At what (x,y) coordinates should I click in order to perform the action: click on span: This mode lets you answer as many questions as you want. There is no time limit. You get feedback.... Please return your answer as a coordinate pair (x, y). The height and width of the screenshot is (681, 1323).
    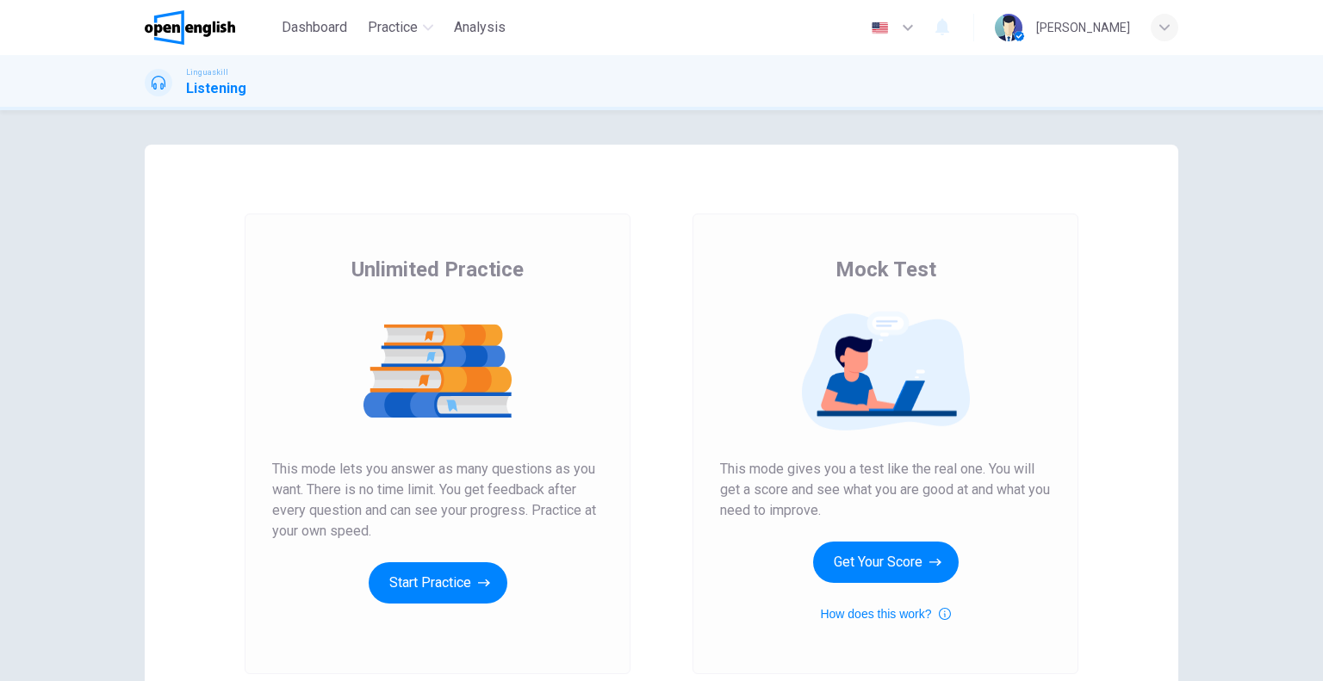
    Looking at the image, I should click on (438, 500).